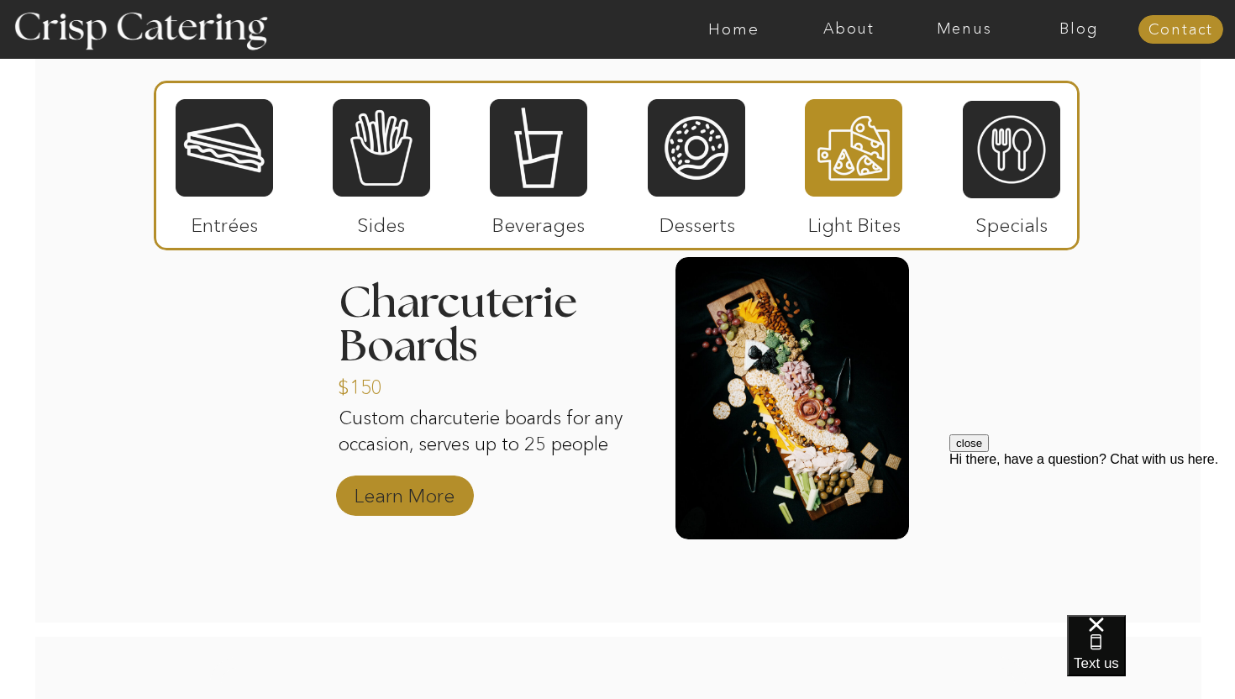  Describe the element at coordinates (854, 221) in the screenshot. I see `p: Light Bites` at that location.